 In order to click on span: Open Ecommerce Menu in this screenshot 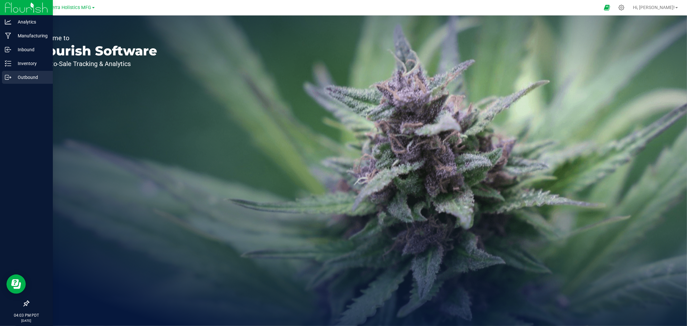, I will do `click(607, 7)`.